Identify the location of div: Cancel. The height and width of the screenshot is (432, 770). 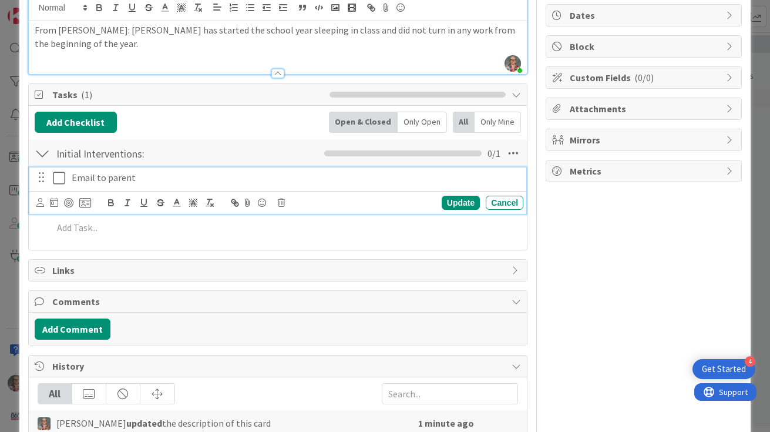
(504, 203).